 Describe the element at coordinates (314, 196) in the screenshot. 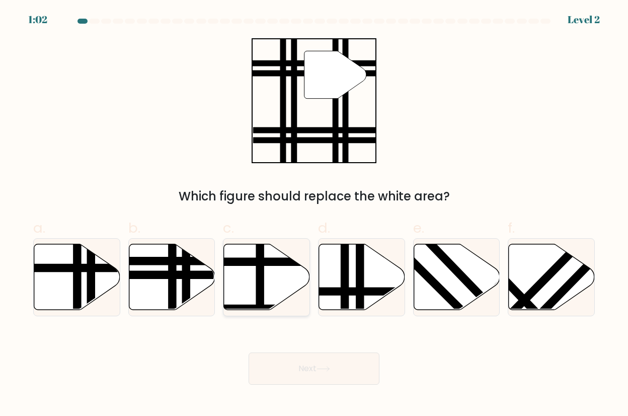

I see `div: Which figure should replace the white area?` at that location.